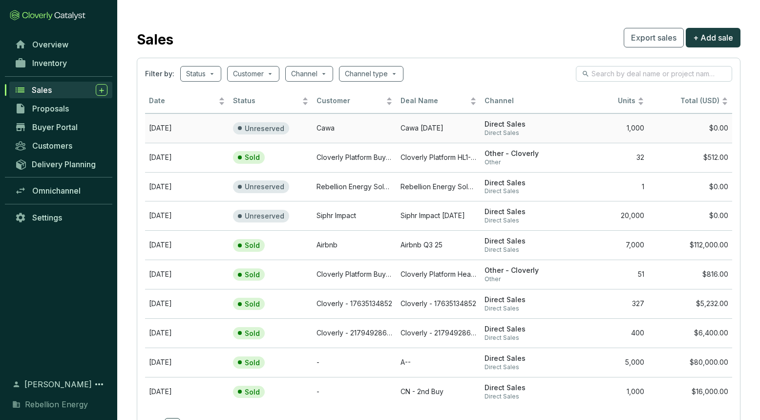  What do you see at coordinates (187, 245) in the screenshot?
I see `td: Aug 11 2025` at bounding box center [187, 245].